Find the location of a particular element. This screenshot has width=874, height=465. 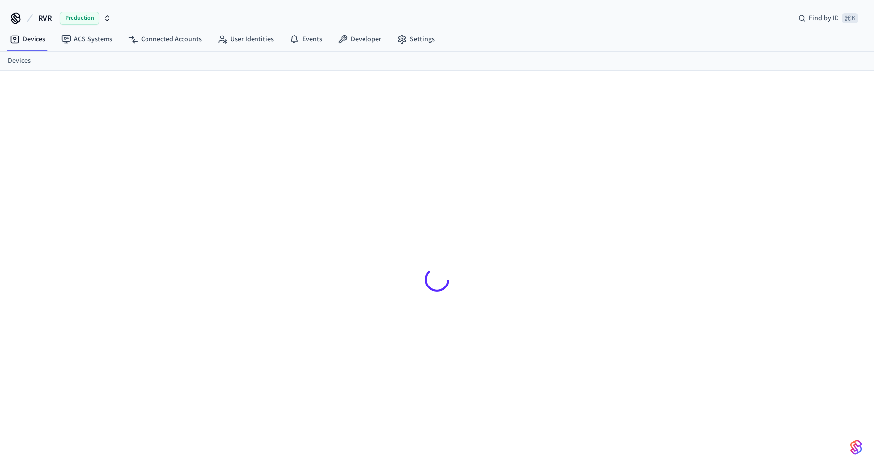

span: Production is located at coordinates (79, 18).